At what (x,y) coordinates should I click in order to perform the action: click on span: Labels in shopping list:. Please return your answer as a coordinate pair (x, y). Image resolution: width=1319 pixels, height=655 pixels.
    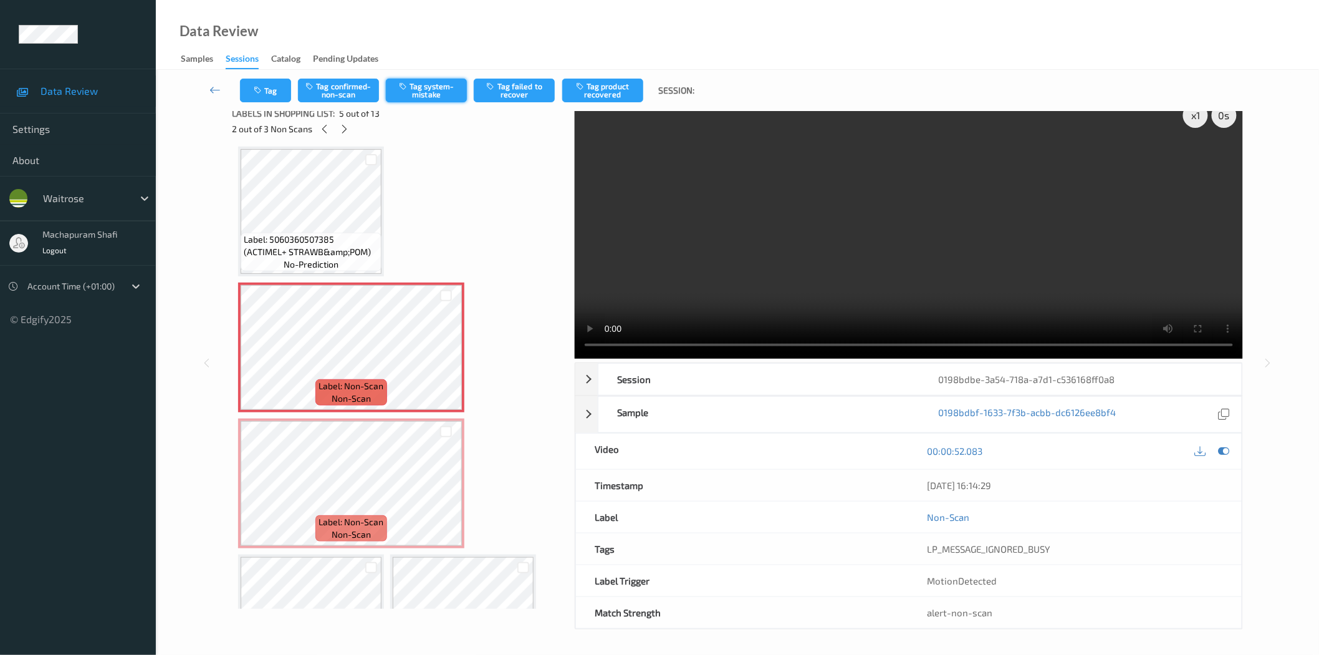
    Looking at the image, I should click on (283, 113).